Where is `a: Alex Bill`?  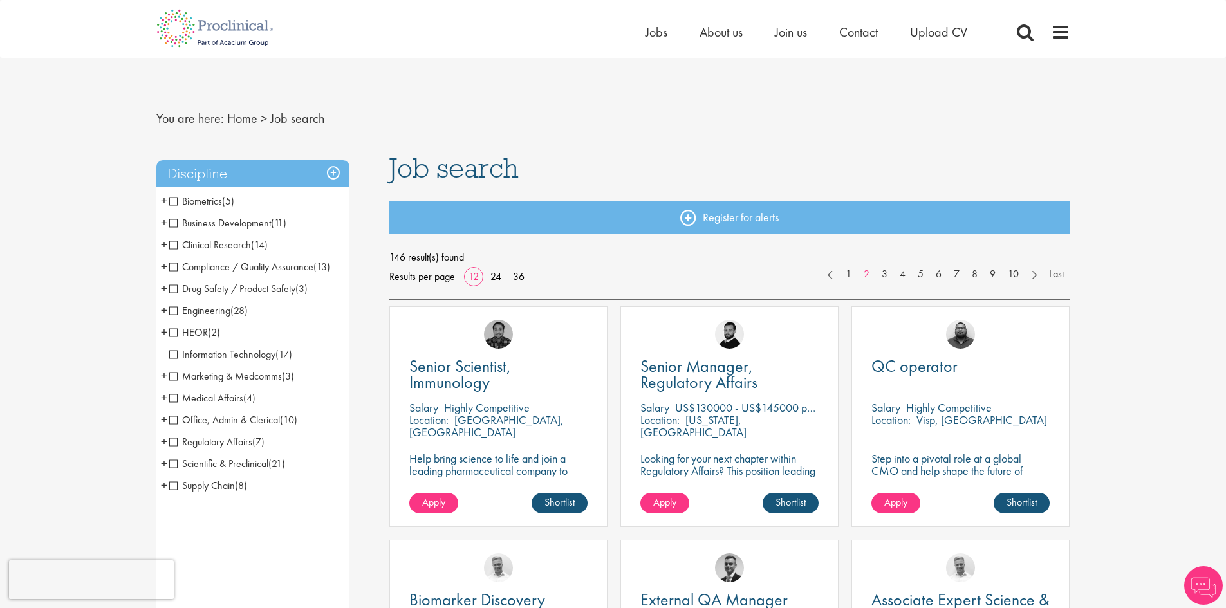
a: Alex Bill is located at coordinates (729, 568).